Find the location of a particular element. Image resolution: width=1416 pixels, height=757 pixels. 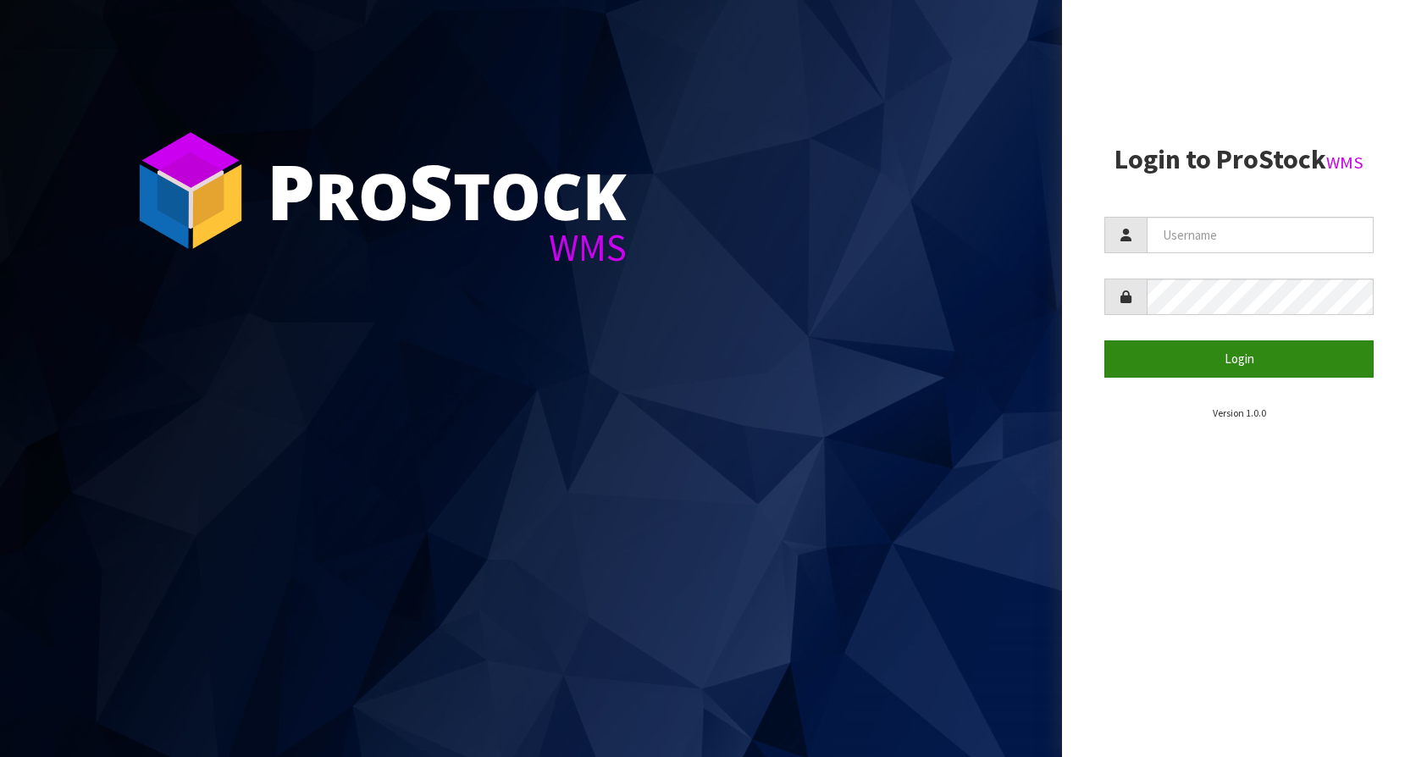

h2: Login to ProStock is located at coordinates (1239, 159).